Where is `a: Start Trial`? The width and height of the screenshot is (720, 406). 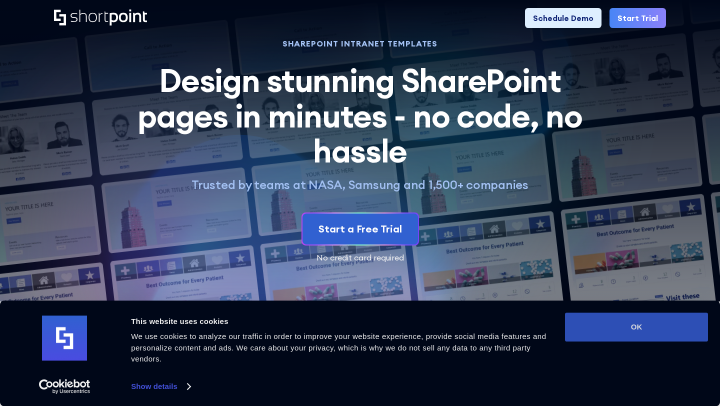 a: Start Trial is located at coordinates (638, 18).